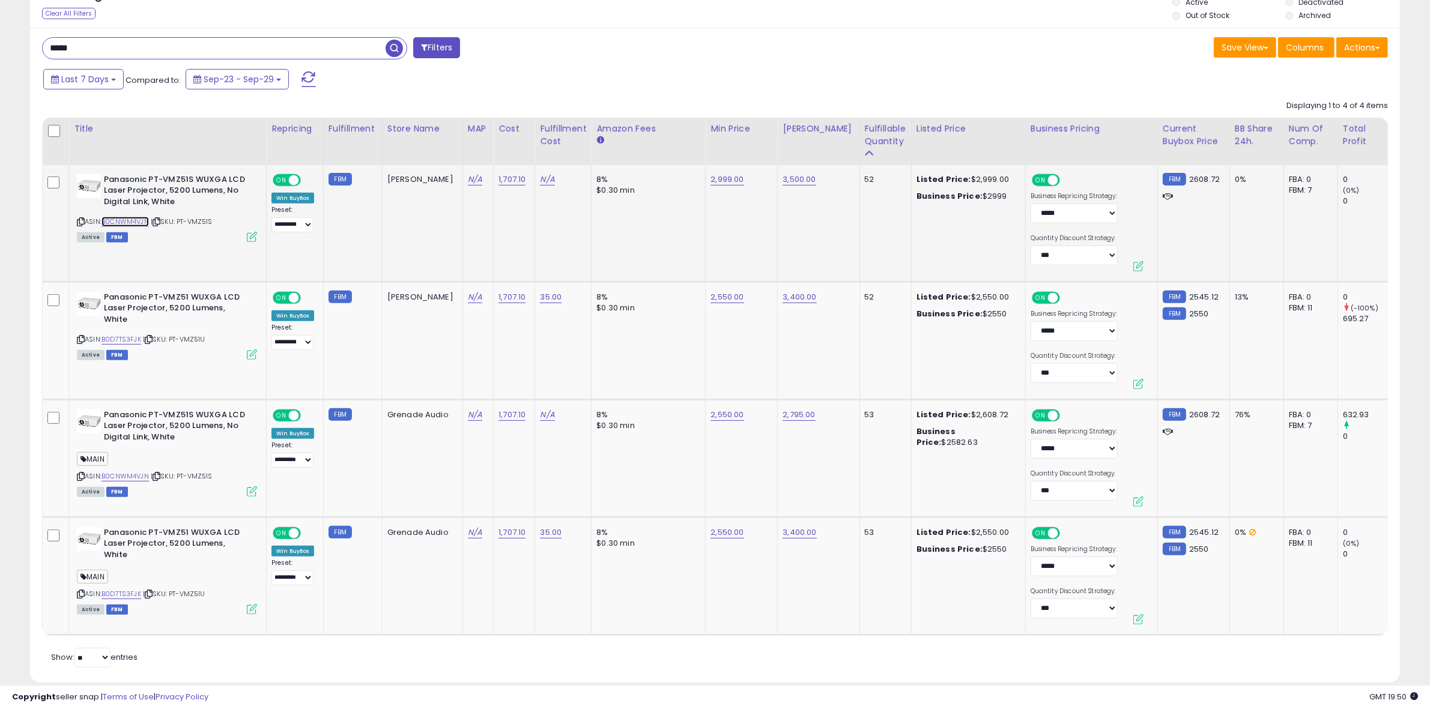 This screenshot has width=1430, height=709. Describe the element at coordinates (89, 304) in the screenshot. I see `img: 31KuXLJdsiL._SL40_.jpg` at that location.